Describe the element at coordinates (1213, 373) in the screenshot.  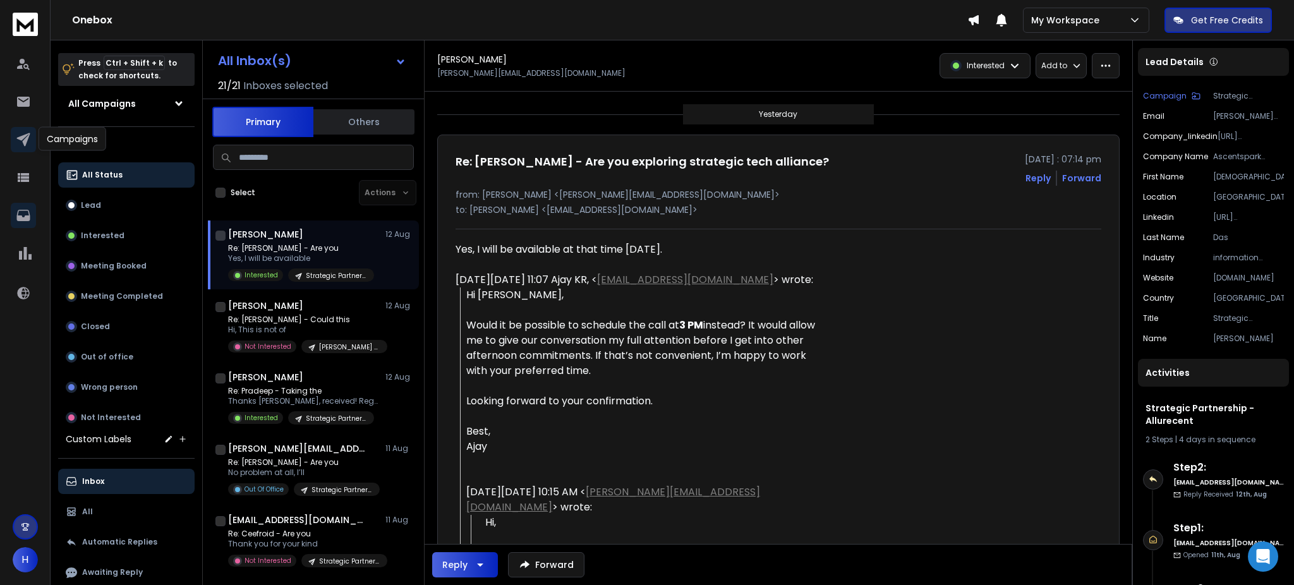
I see `div: Activities` at that location.